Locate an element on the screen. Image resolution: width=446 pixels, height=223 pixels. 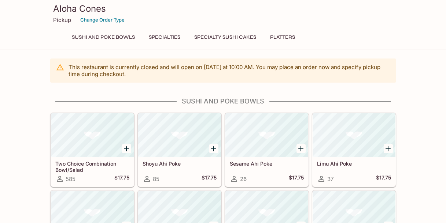
span: 37 is located at coordinates (330, 179).